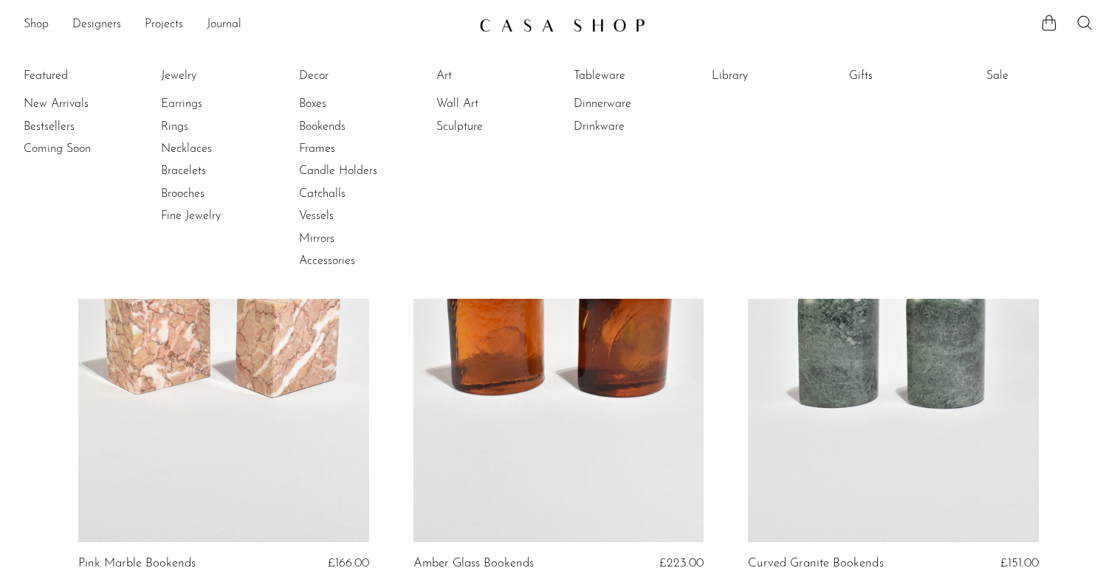  What do you see at coordinates (36, 25) in the screenshot?
I see `a: Shop` at bounding box center [36, 25].